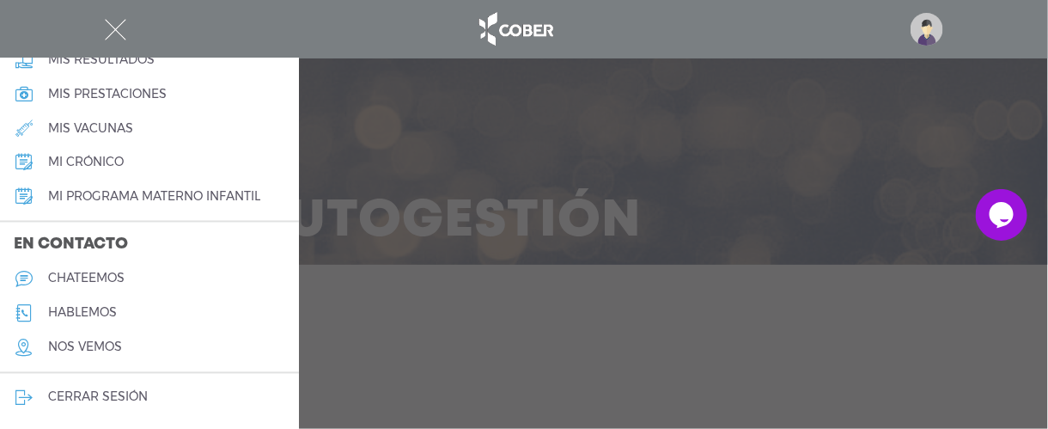  I want to click on h5: chateemos, so click(86, 278).